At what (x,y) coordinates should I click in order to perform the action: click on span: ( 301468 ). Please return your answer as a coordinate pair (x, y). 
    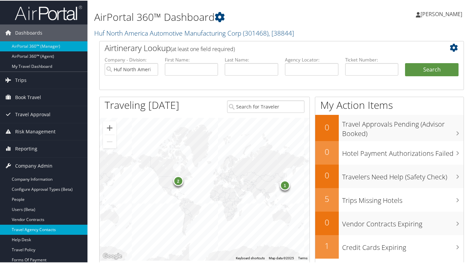
    Looking at the image, I should click on (255, 32).